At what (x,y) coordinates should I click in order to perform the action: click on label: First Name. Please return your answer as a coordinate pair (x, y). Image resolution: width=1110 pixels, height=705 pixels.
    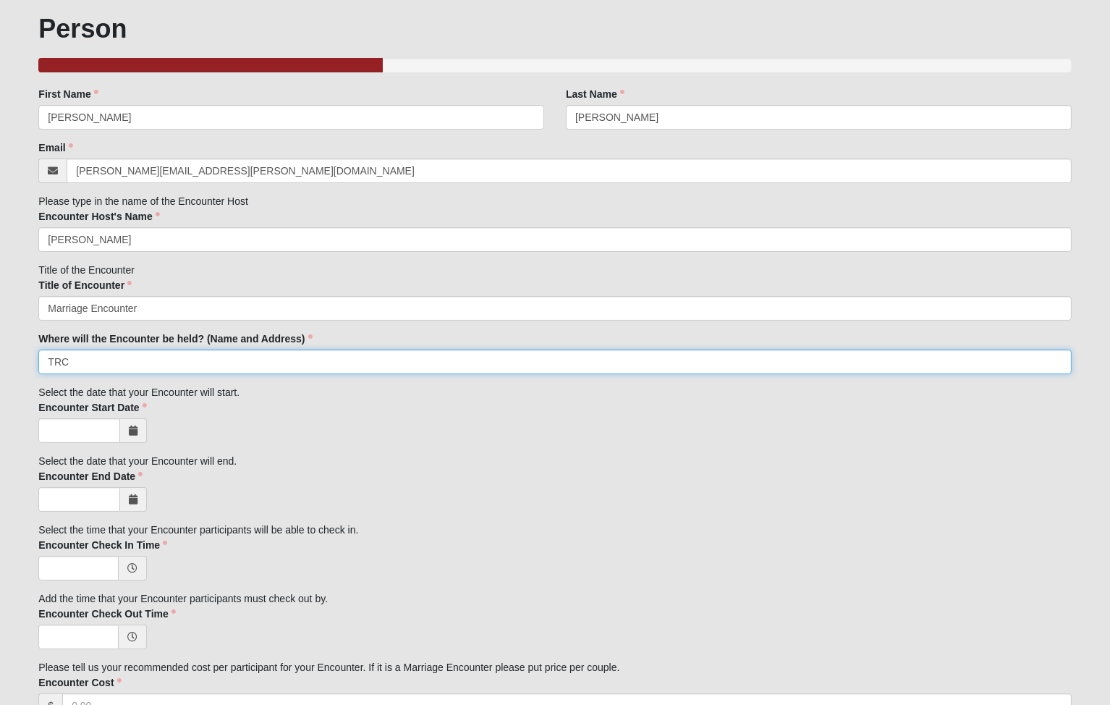
    Looking at the image, I should click on (68, 94).